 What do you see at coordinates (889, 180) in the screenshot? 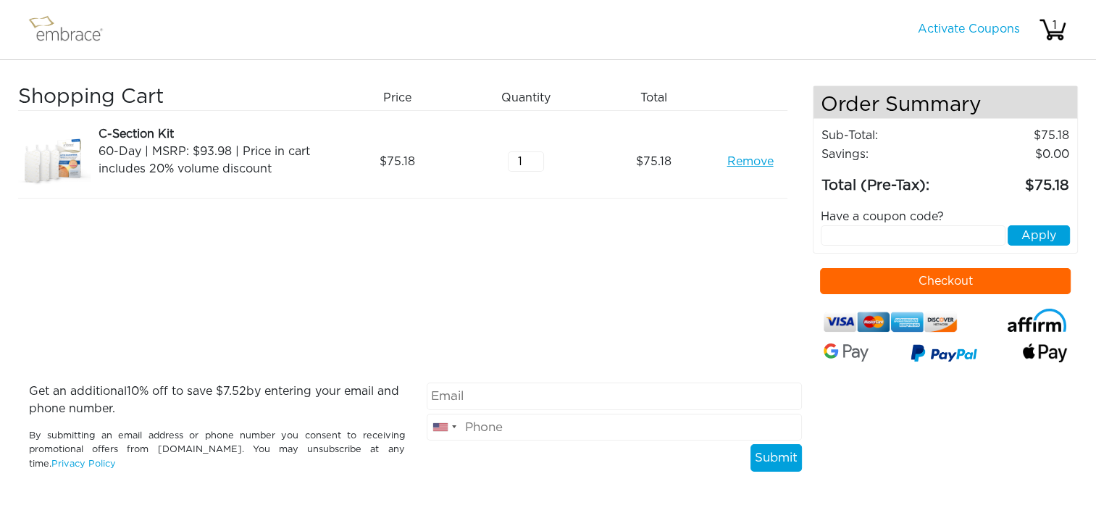
I see `td: Total (Pre-Tax):` at bounding box center [889, 180].